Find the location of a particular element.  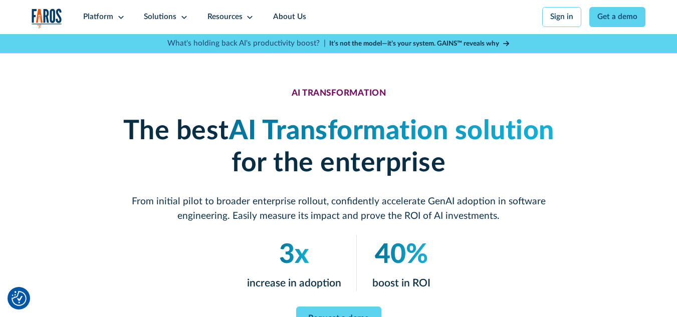

p: boost in ROI is located at coordinates (402, 284).